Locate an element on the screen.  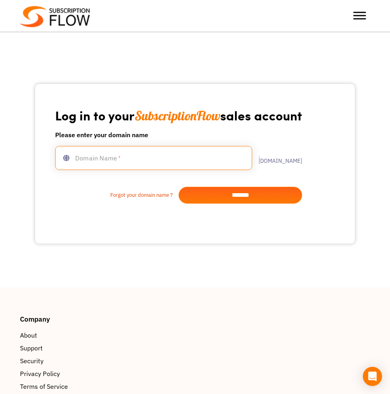
h6: Please enter your domain name is located at coordinates (179, 135).